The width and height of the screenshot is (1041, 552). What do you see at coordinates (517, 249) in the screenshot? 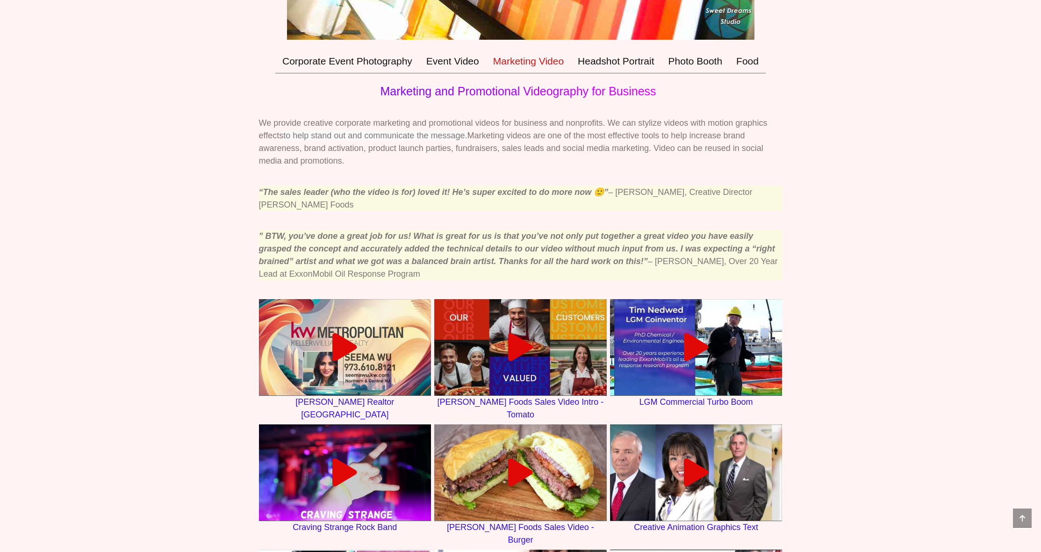
I see `cite: ” BTW, you’ve done a great job for us! What is great for us is that you’ve not only put together ...` at bounding box center [517, 249].